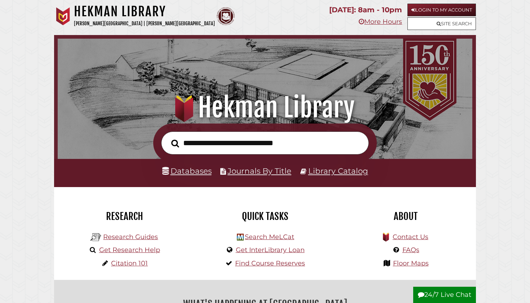 Image resolution: width=530 pixels, height=303 pixels. Describe the element at coordinates (265, 216) in the screenshot. I see `h2: Quick Tasks` at that location.